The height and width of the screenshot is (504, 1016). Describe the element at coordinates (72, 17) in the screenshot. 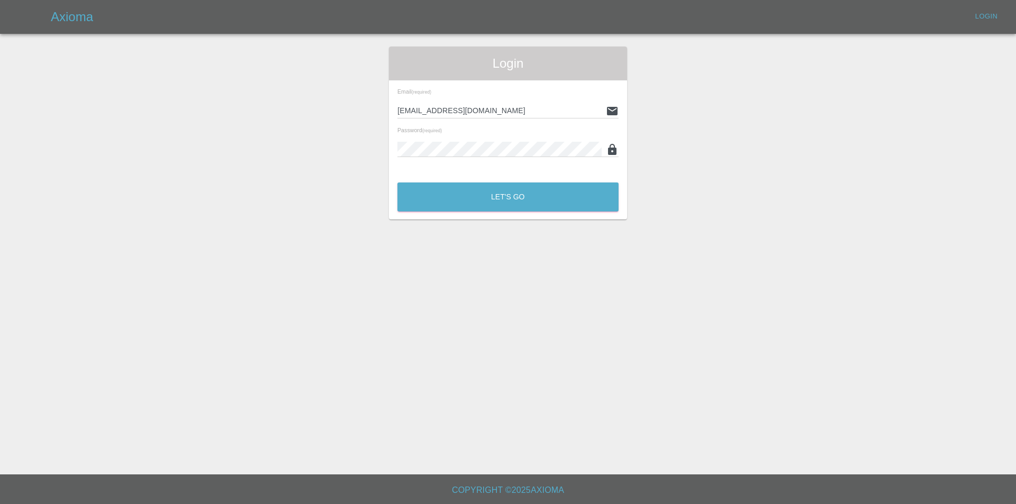

I see `h5: Axioma` at that location.